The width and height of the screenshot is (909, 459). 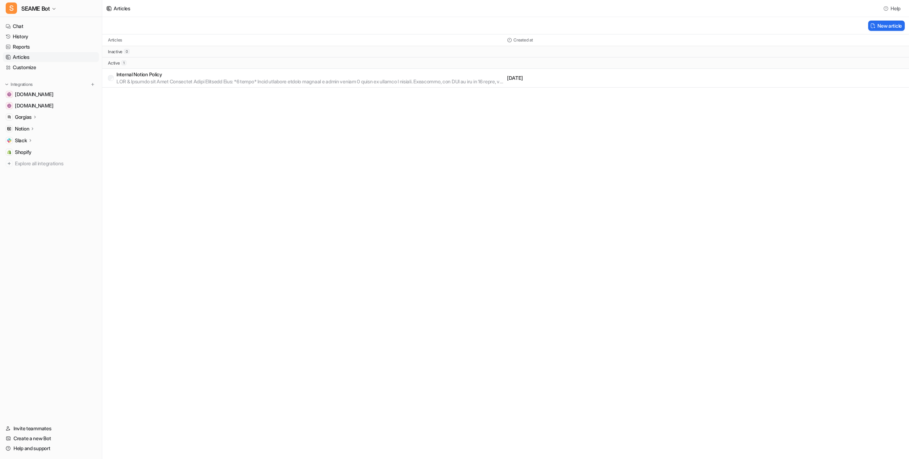 I want to click on a: Customize, so click(x=51, y=67).